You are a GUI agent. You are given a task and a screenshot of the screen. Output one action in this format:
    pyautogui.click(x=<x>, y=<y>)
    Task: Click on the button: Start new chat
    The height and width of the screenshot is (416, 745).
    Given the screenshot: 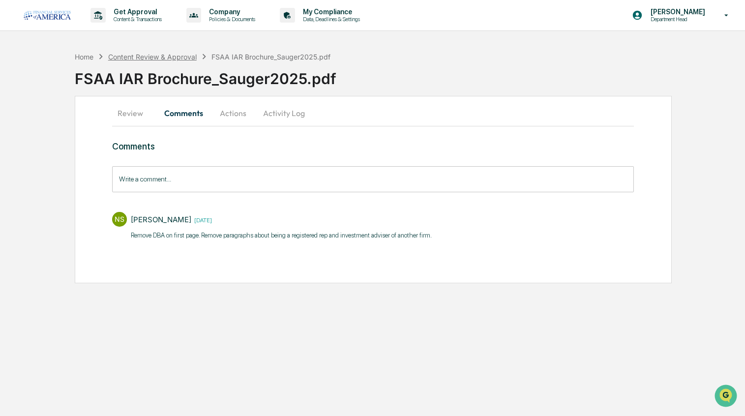 What is the action you would take?
    pyautogui.click(x=173, y=84)
    